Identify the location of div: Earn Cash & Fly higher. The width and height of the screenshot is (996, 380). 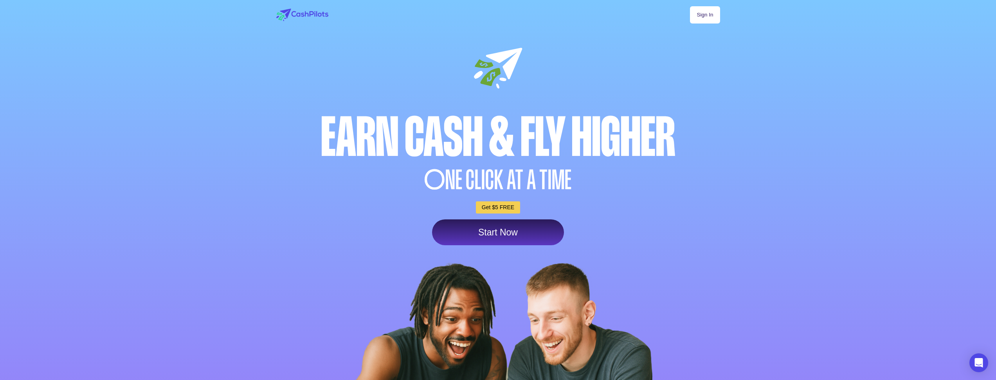
(498, 137).